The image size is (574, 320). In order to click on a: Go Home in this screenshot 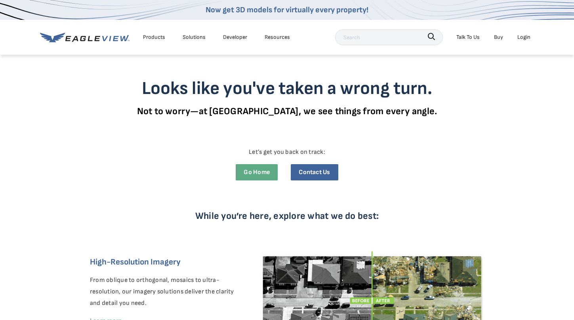, I will do `click(257, 172)`.